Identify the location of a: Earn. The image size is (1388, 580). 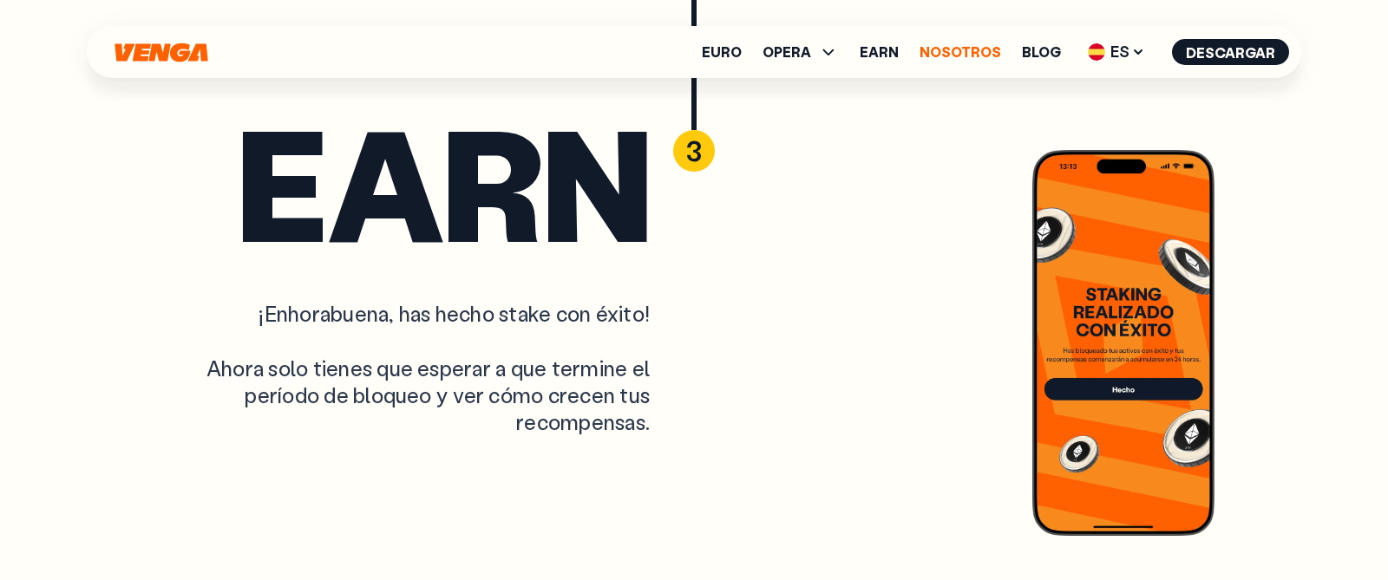
(879, 52).